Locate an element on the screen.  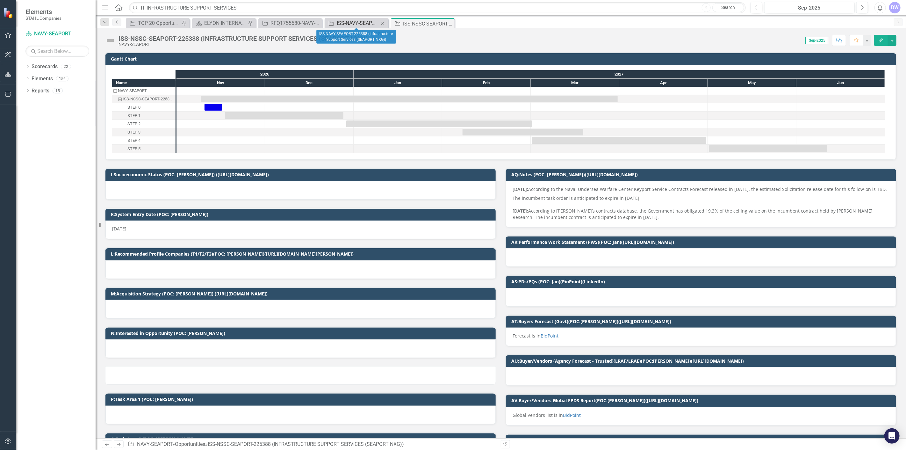
div: 156 is located at coordinates (62, 79).